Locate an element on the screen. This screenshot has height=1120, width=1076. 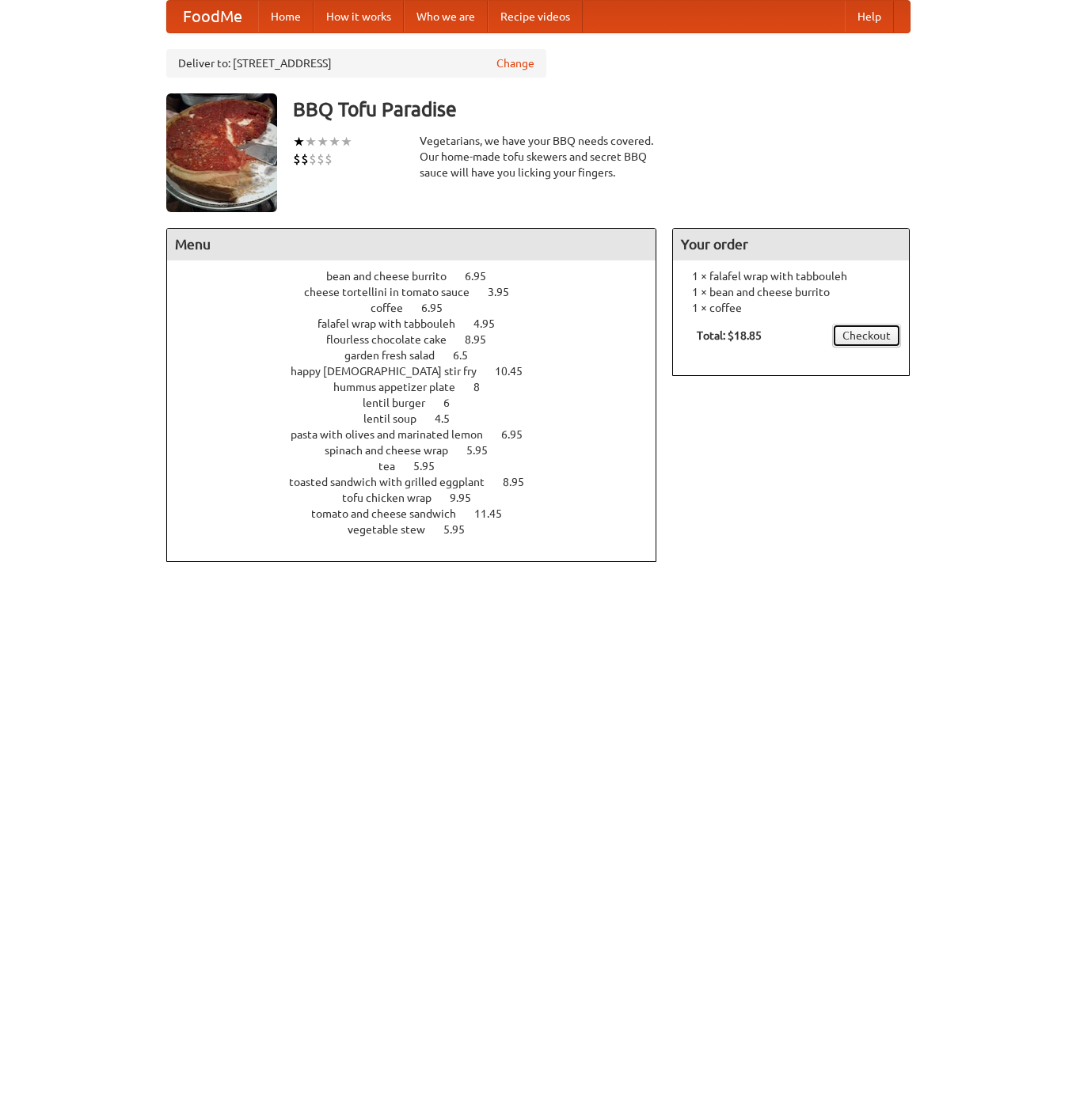
span: 3.95 is located at coordinates (506, 292).